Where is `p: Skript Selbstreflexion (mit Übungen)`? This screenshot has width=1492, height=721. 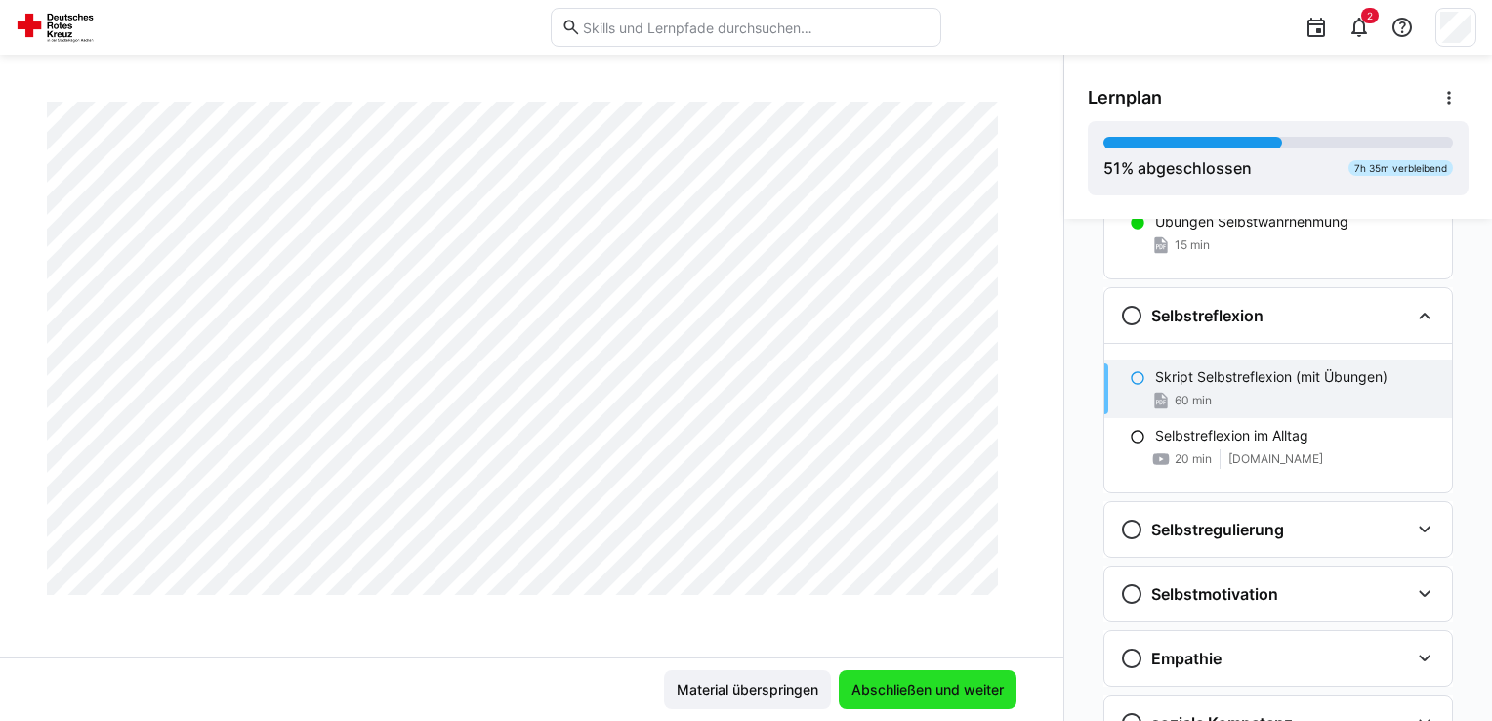 p: Skript Selbstreflexion (mit Übungen) is located at coordinates (1272, 377).